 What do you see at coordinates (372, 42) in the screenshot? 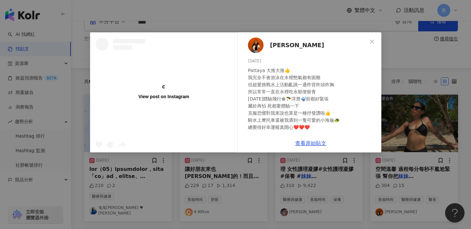
I see `button: Close` at bounding box center [372, 42].